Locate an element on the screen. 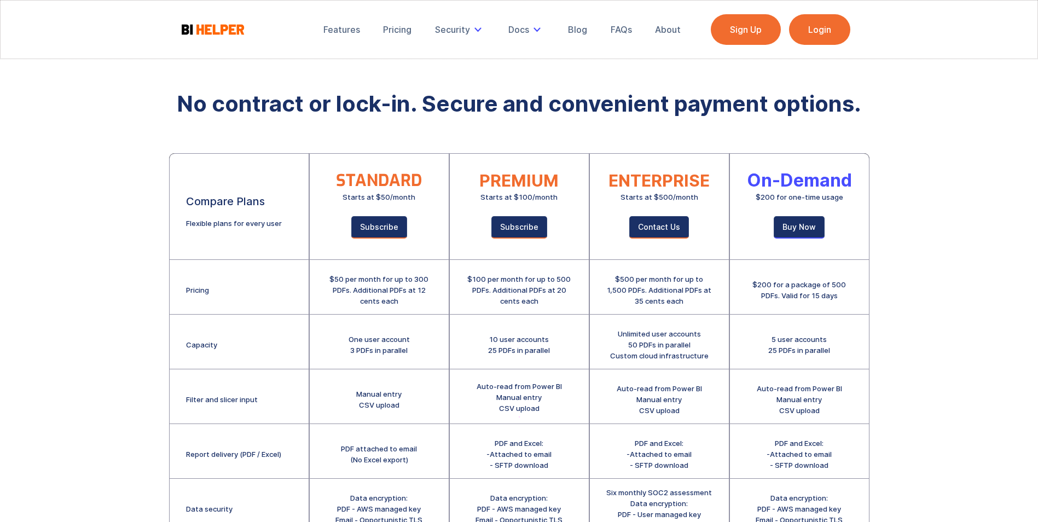  div: Starts at $500/month is located at coordinates (659, 197).